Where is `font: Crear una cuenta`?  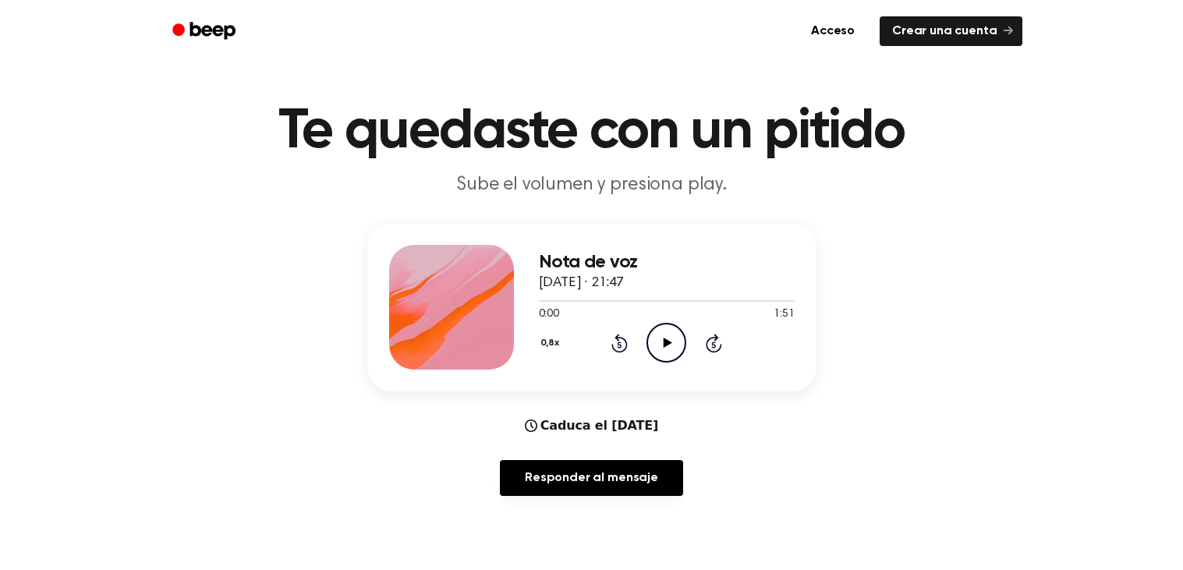 font: Crear una cuenta is located at coordinates (944, 31).